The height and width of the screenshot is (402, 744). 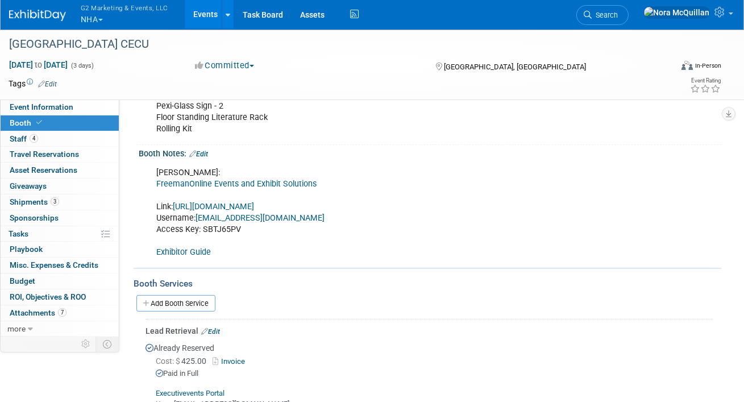 I want to click on span: Giveaways, so click(x=28, y=186).